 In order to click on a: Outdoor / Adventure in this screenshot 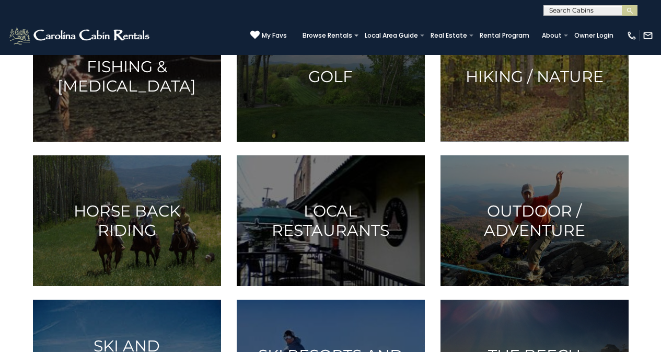, I will do `click(535, 221)`.